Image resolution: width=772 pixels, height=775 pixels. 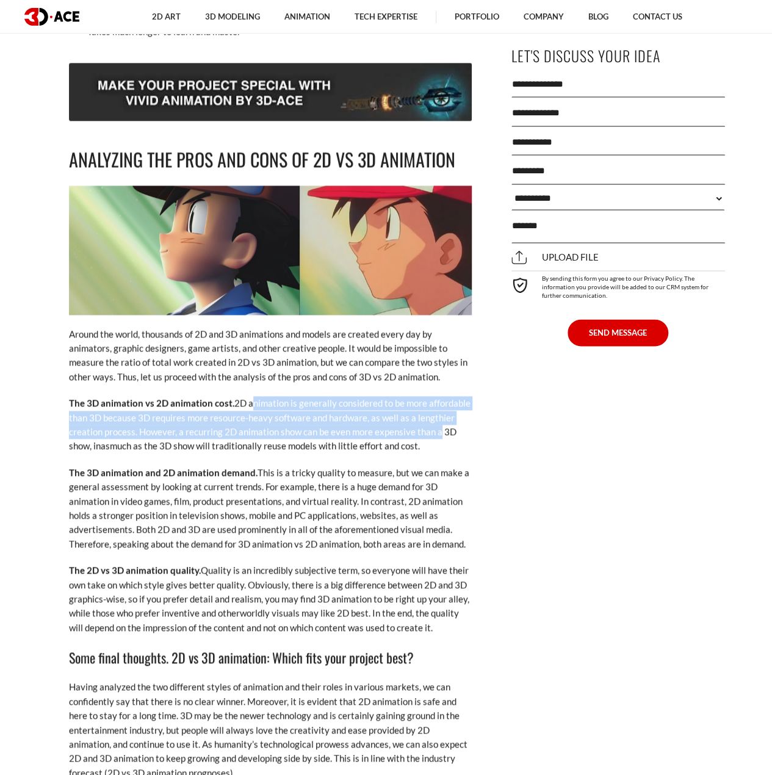 I want to click on img: Analyzing the Pros and Cons of 2D vs 3D animation, so click(x=270, y=250).